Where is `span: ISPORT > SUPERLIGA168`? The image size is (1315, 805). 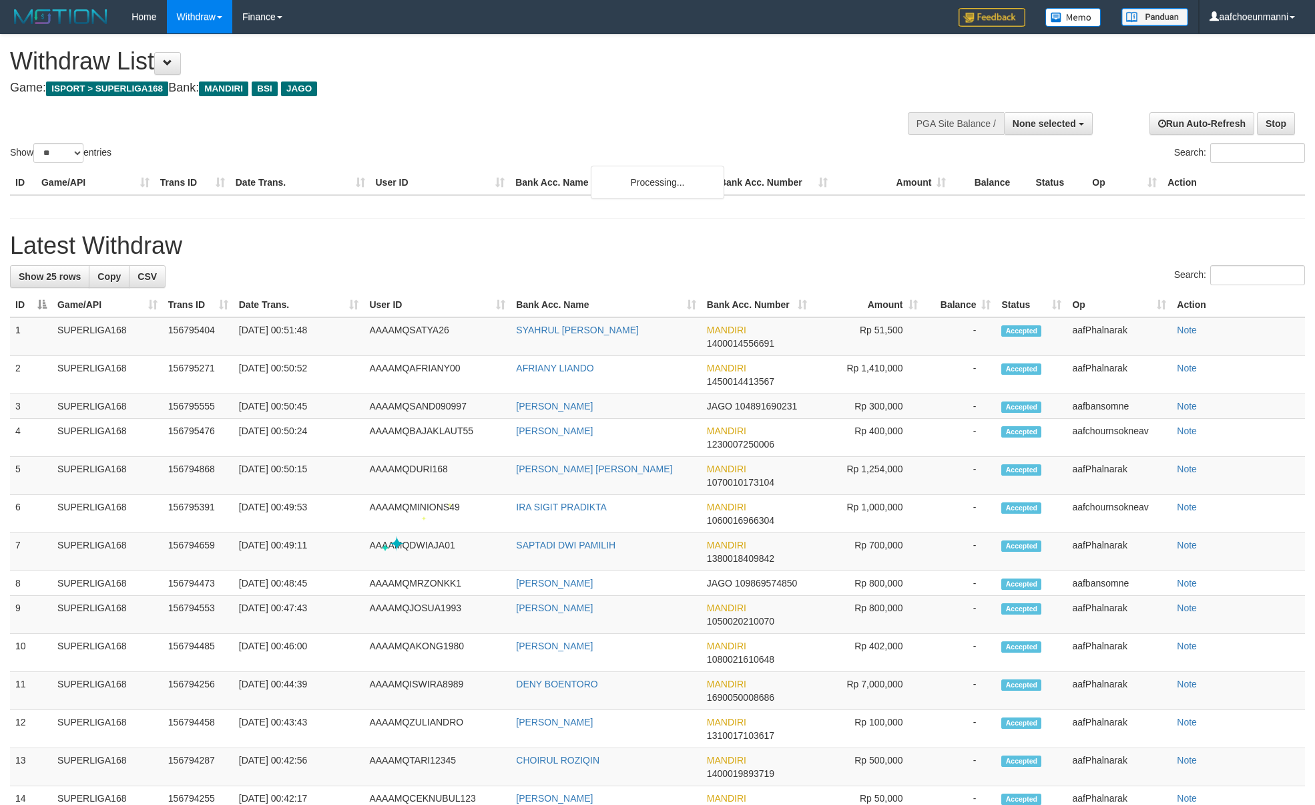
span: ISPORT > SUPERLIGA168 is located at coordinates (107, 89).